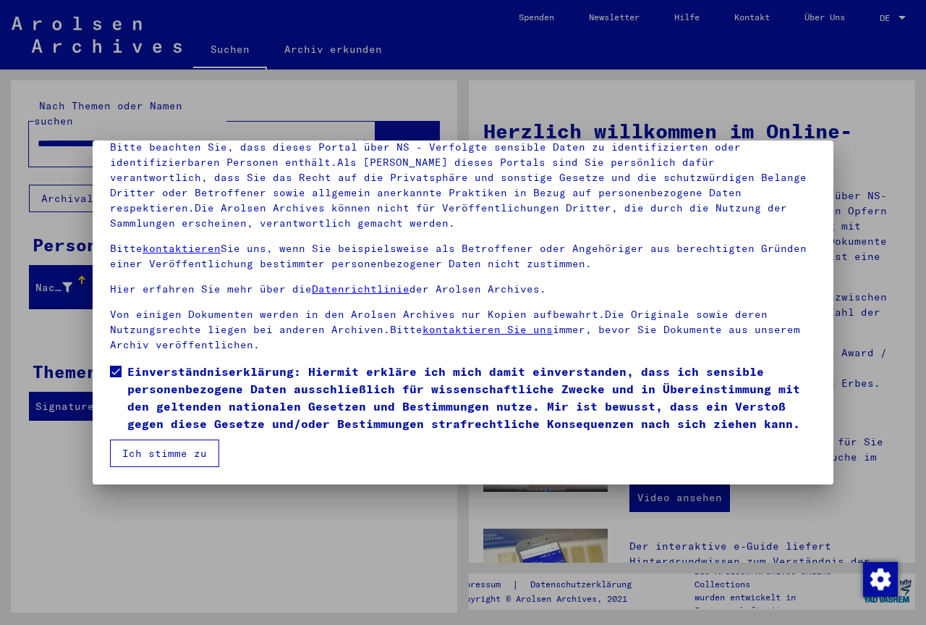  Describe the element at coordinates (360, 289) in the screenshot. I see `a: Datenrichtlinie` at that location.